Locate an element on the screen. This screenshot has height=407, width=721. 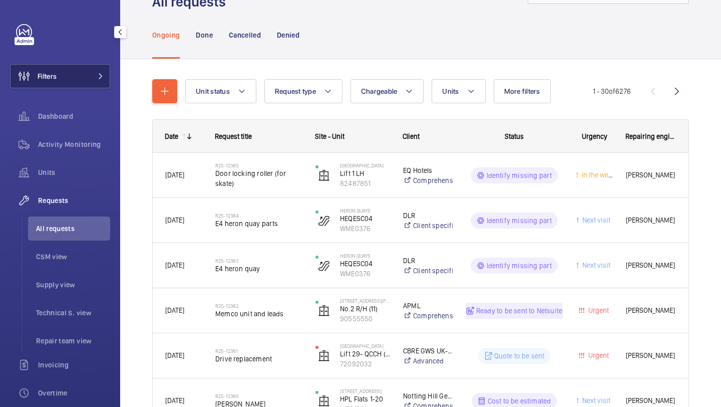
h2: R25-12382 is located at coordinates (259, 306).